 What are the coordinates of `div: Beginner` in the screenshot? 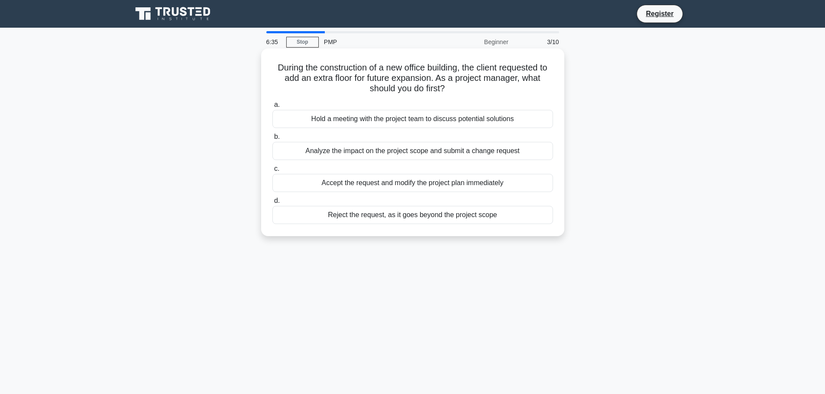 It's located at (475, 42).